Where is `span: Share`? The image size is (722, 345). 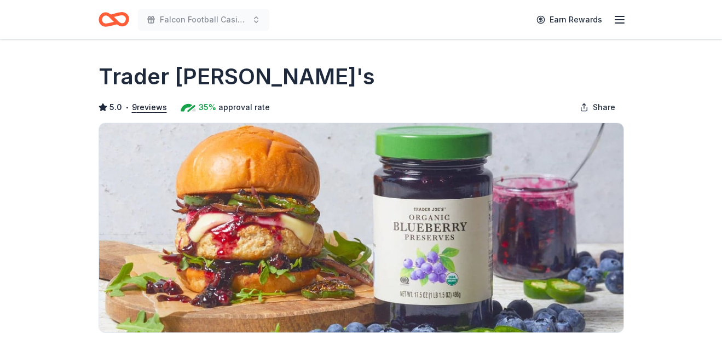 span: Share is located at coordinates (604, 107).